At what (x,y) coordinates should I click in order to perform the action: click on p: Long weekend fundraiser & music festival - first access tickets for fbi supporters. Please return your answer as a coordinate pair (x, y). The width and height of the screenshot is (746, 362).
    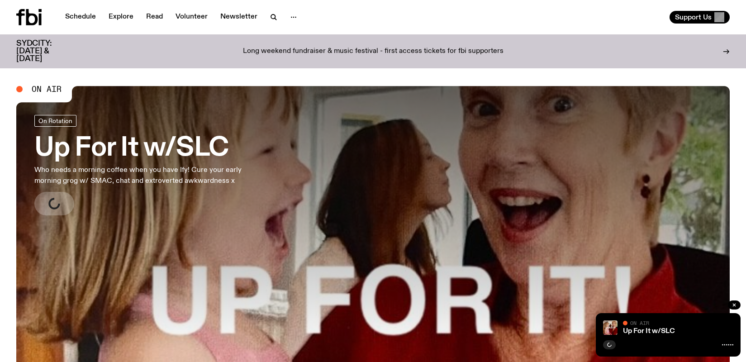
    Looking at the image, I should click on (373, 52).